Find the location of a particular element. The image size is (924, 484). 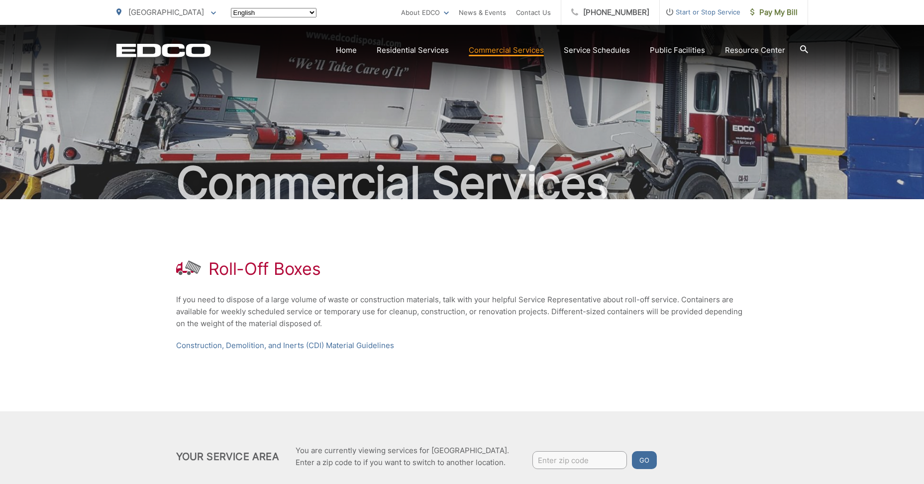

a: News & Events is located at coordinates (482, 12).